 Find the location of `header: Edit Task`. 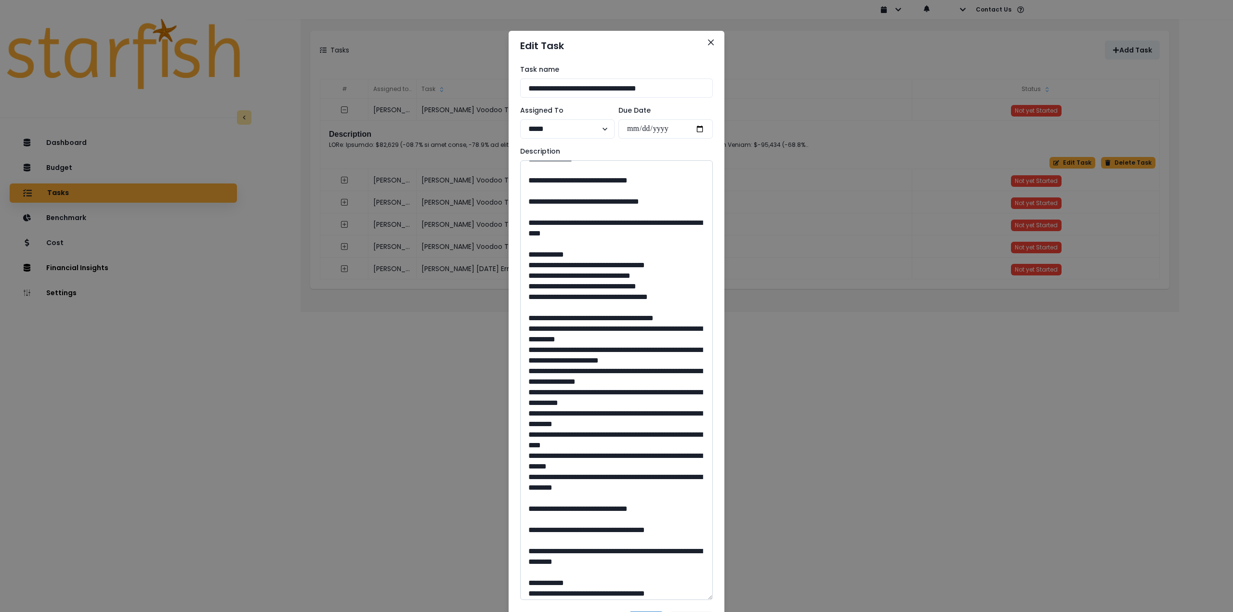

header: Edit Task is located at coordinates (617, 46).